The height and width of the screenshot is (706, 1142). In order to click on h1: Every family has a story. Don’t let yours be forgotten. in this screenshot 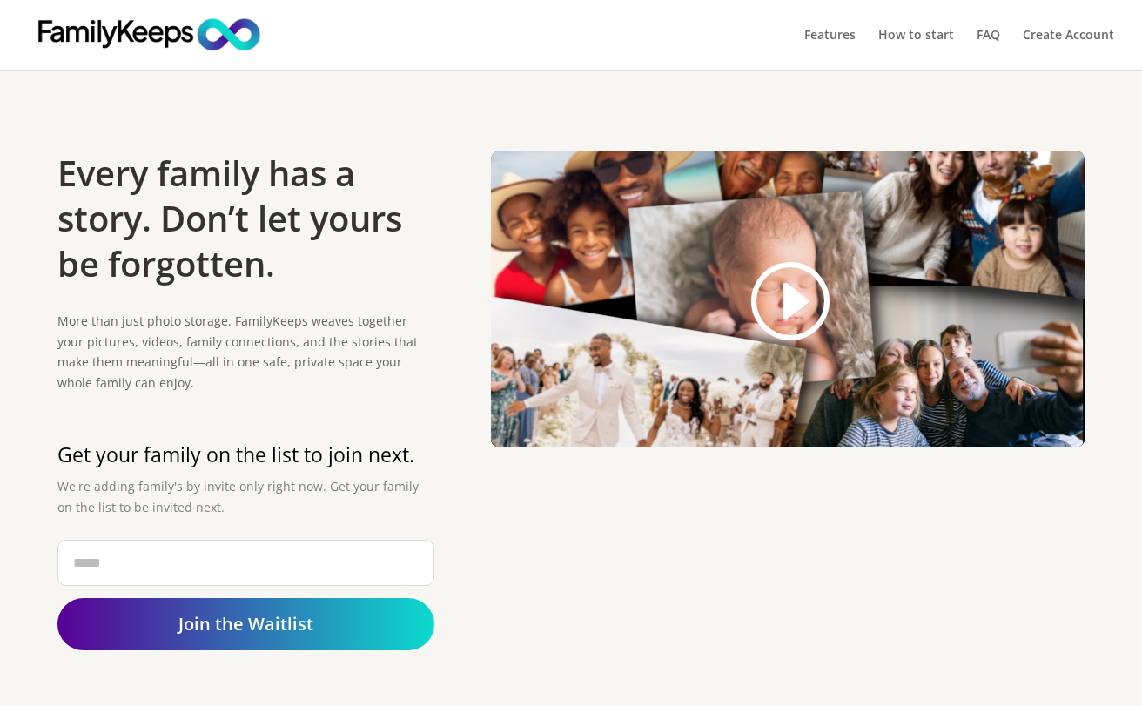, I will do `click(246, 223)`.